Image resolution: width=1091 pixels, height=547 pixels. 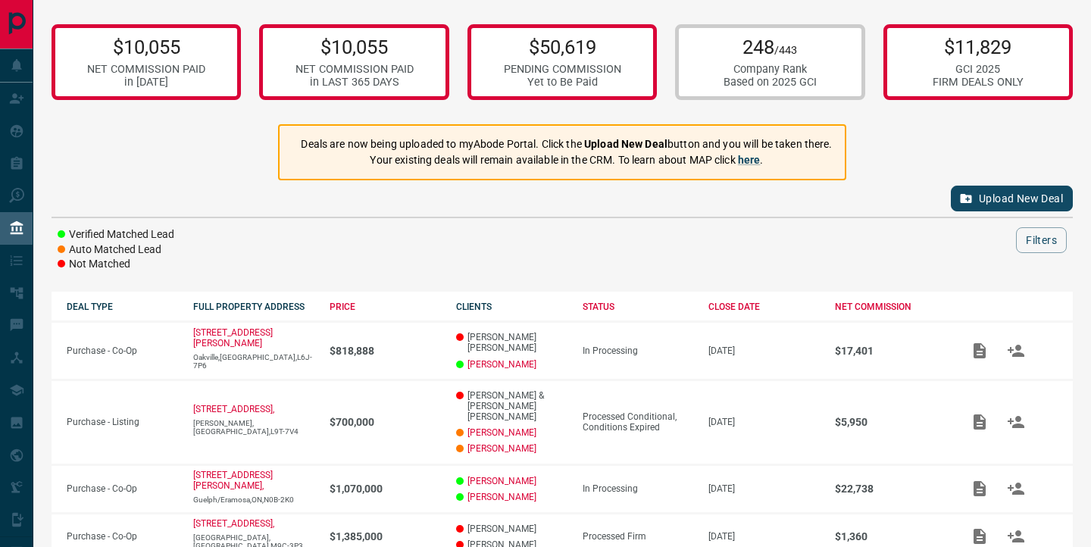 What do you see at coordinates (978, 82) in the screenshot?
I see `div: FIRM DEALS ONLY` at bounding box center [978, 82].